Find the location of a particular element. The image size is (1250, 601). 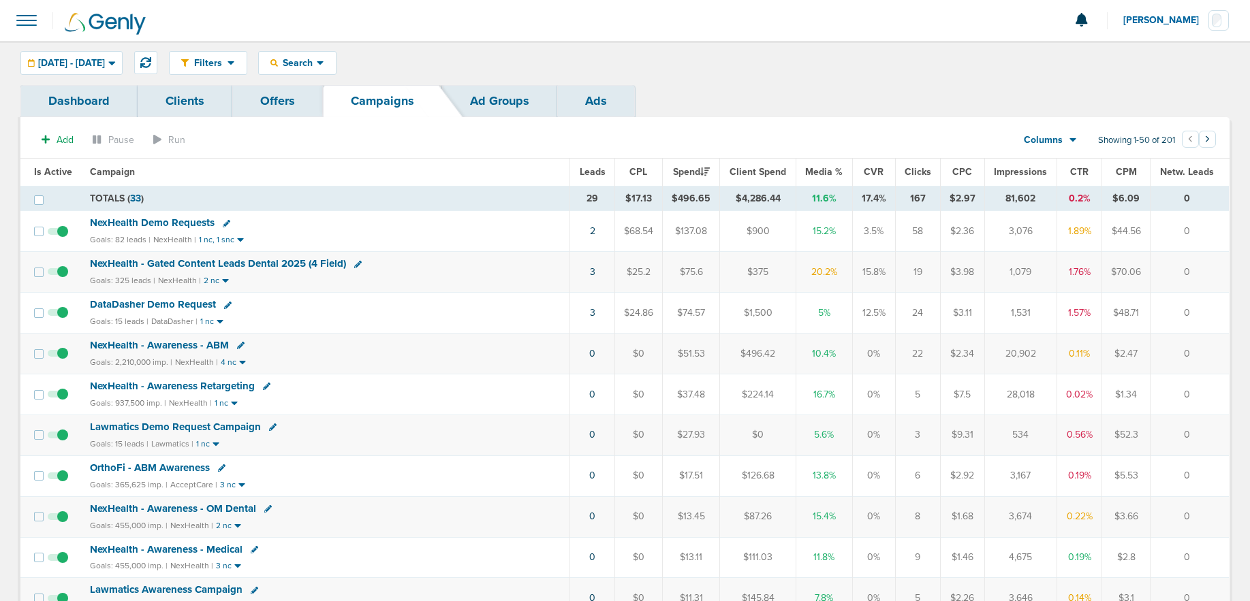

span: Showing 1-50 of 201 is located at coordinates (1136, 140).